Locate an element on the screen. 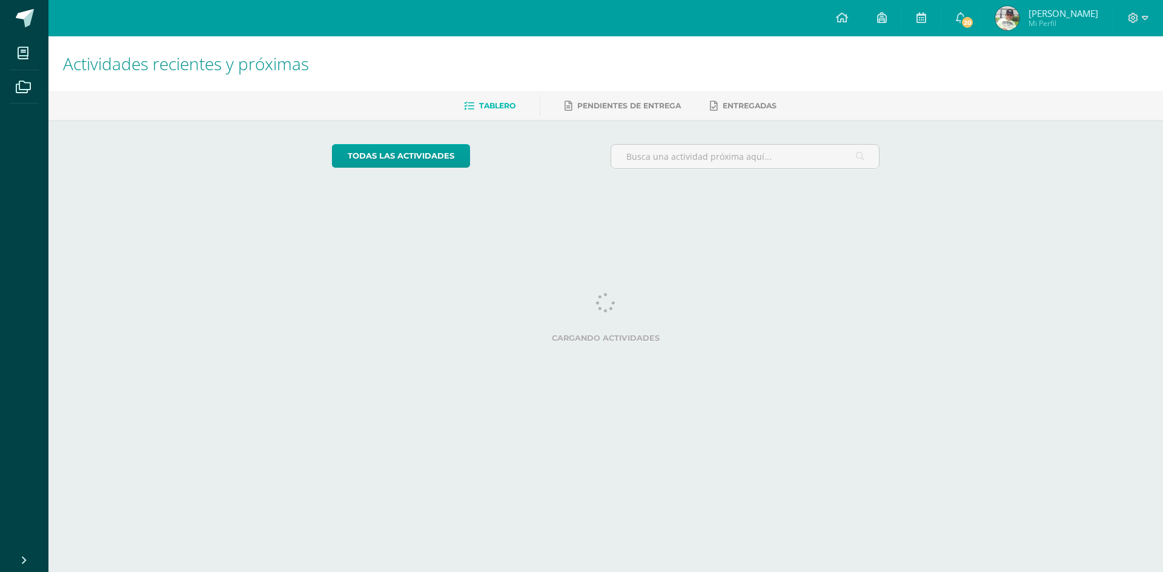 The width and height of the screenshot is (1163, 572). input: Busca una actividad próxima aquí... is located at coordinates (745, 156).